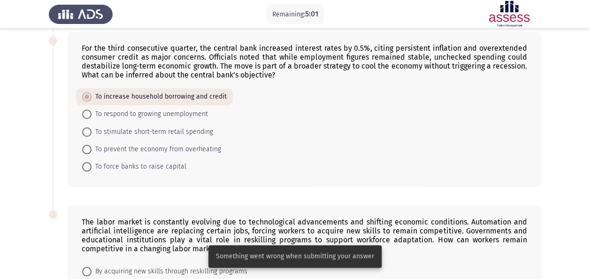 This screenshot has width=590, height=279. What do you see at coordinates (150, 114) in the screenshot?
I see `span: To respond to growing unemployment` at bounding box center [150, 114].